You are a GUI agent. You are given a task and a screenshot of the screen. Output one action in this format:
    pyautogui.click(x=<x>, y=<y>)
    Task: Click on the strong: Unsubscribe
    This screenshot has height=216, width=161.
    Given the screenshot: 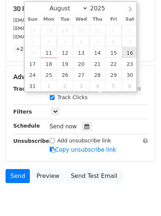 What is the action you would take?
    pyautogui.click(x=31, y=141)
    